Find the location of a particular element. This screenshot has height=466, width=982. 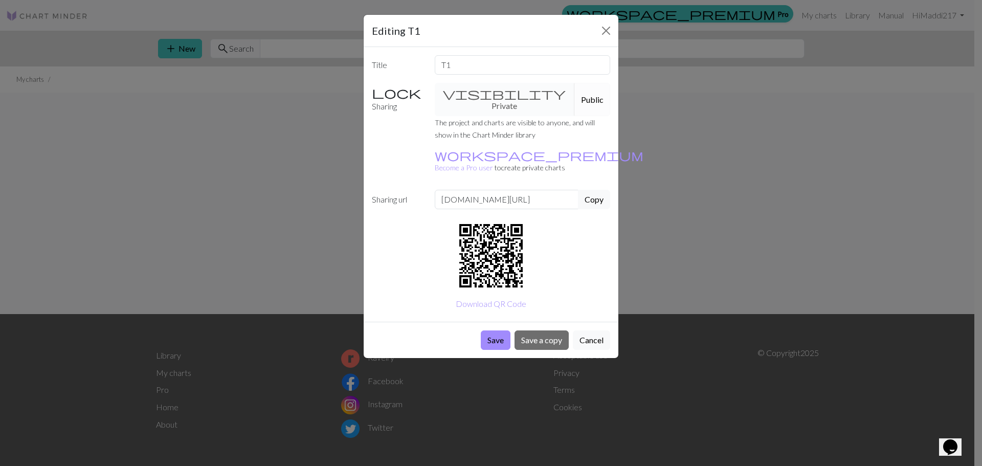

span: workspace_premium is located at coordinates (539, 155).